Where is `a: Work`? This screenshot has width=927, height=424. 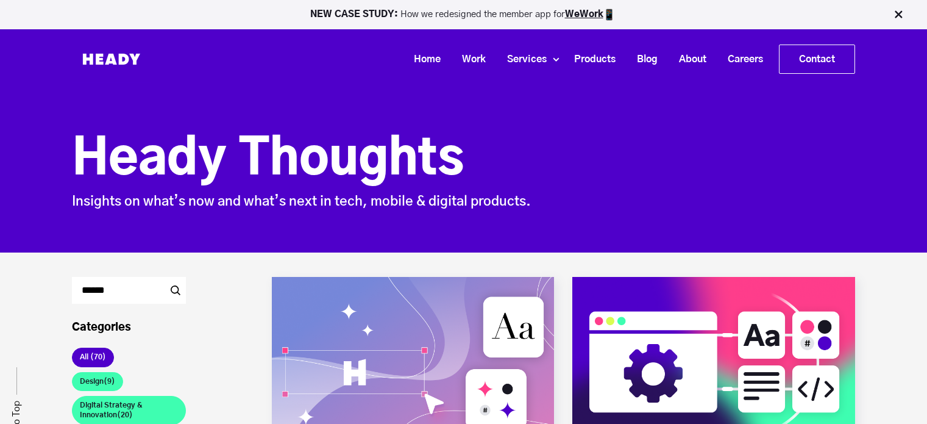
a: Work is located at coordinates (469, 59).